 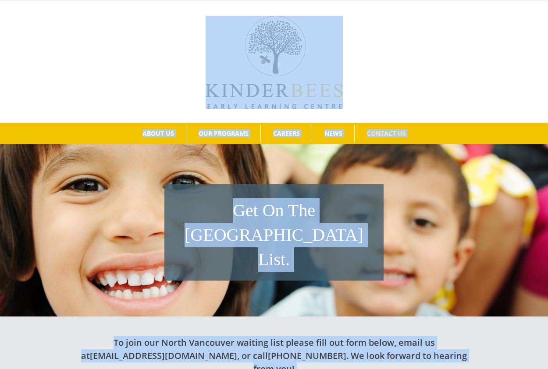 What do you see at coordinates (158, 134) in the screenshot?
I see `span: ABOUT US` at bounding box center [158, 134].